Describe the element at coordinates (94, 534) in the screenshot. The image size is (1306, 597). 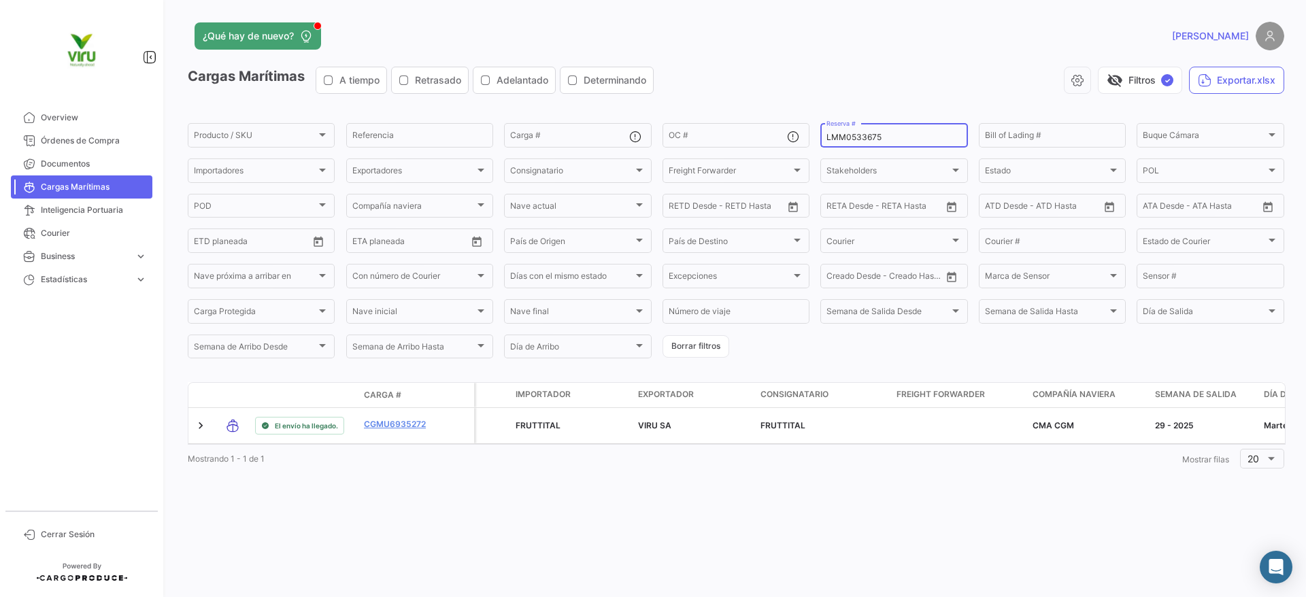
I see `span: Cerrar Sesión` at that location.